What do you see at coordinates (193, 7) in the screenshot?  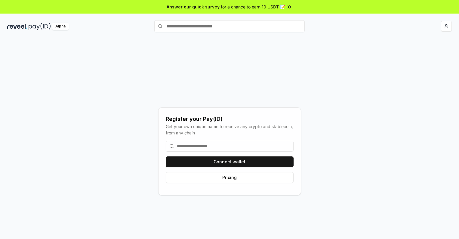 I see `span: Answer our quick survey` at bounding box center [193, 7].